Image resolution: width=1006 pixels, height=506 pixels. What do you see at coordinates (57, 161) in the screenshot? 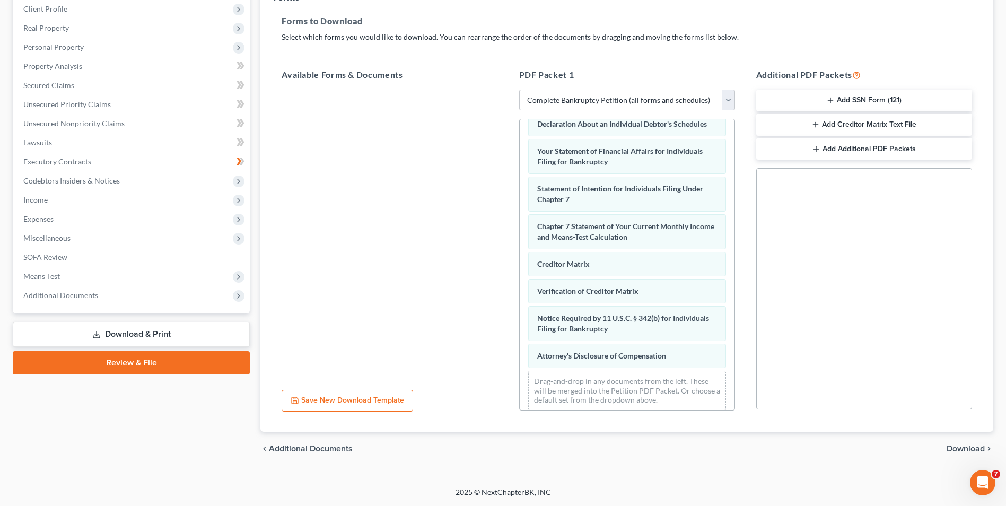
I see `span: Executory Contracts` at bounding box center [57, 161].